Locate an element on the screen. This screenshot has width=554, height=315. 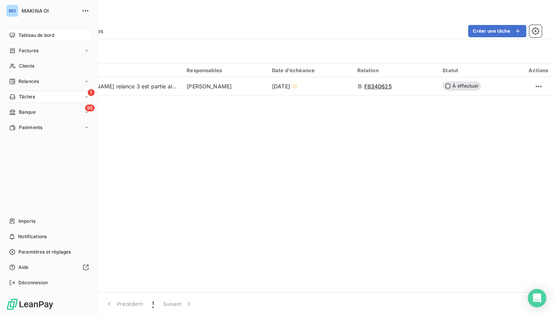
button: Suivant is located at coordinates (178, 304).